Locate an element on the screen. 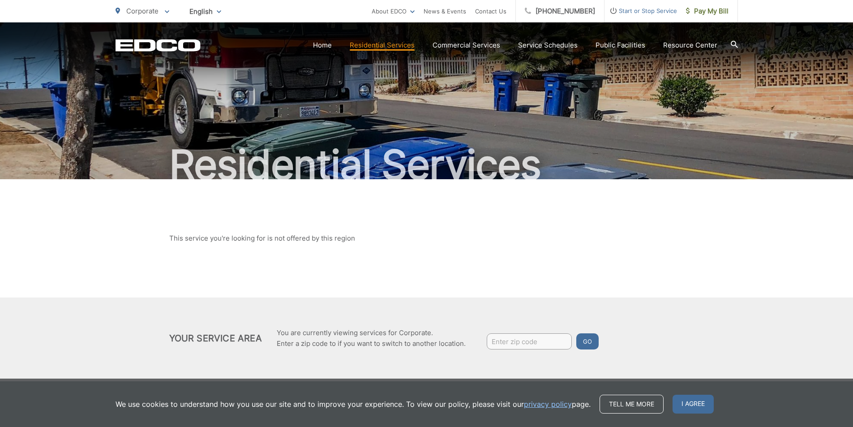  a: Contact Us is located at coordinates (491, 11).